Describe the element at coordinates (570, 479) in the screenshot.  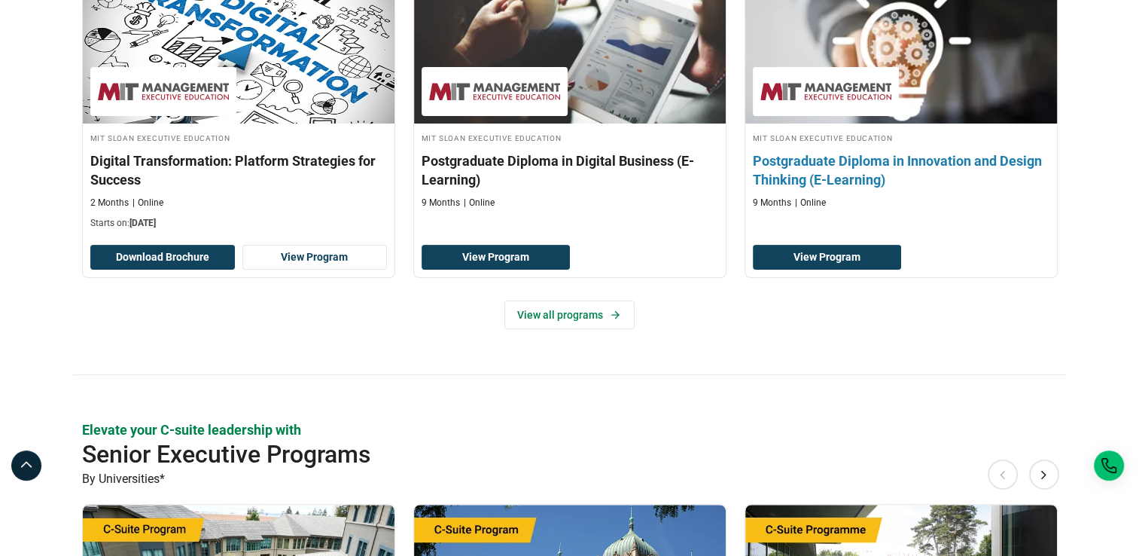
I see `p: By Universities*` at that location.